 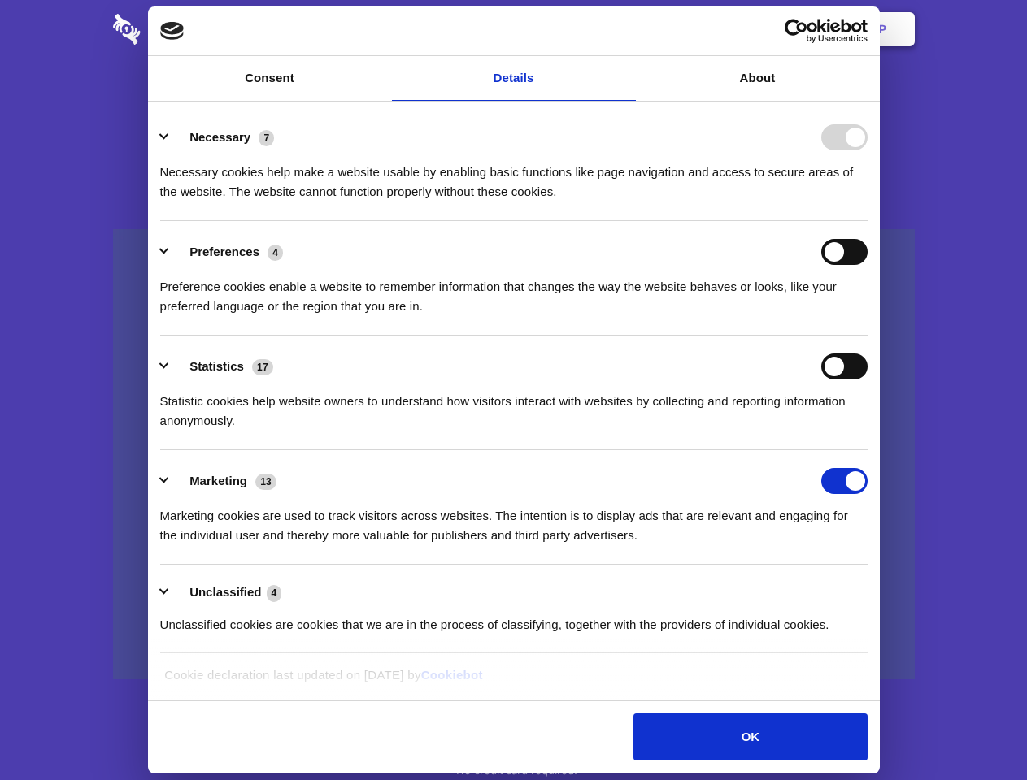 What do you see at coordinates (218, 480) in the screenshot?
I see `label: Marketing` at bounding box center [218, 480].